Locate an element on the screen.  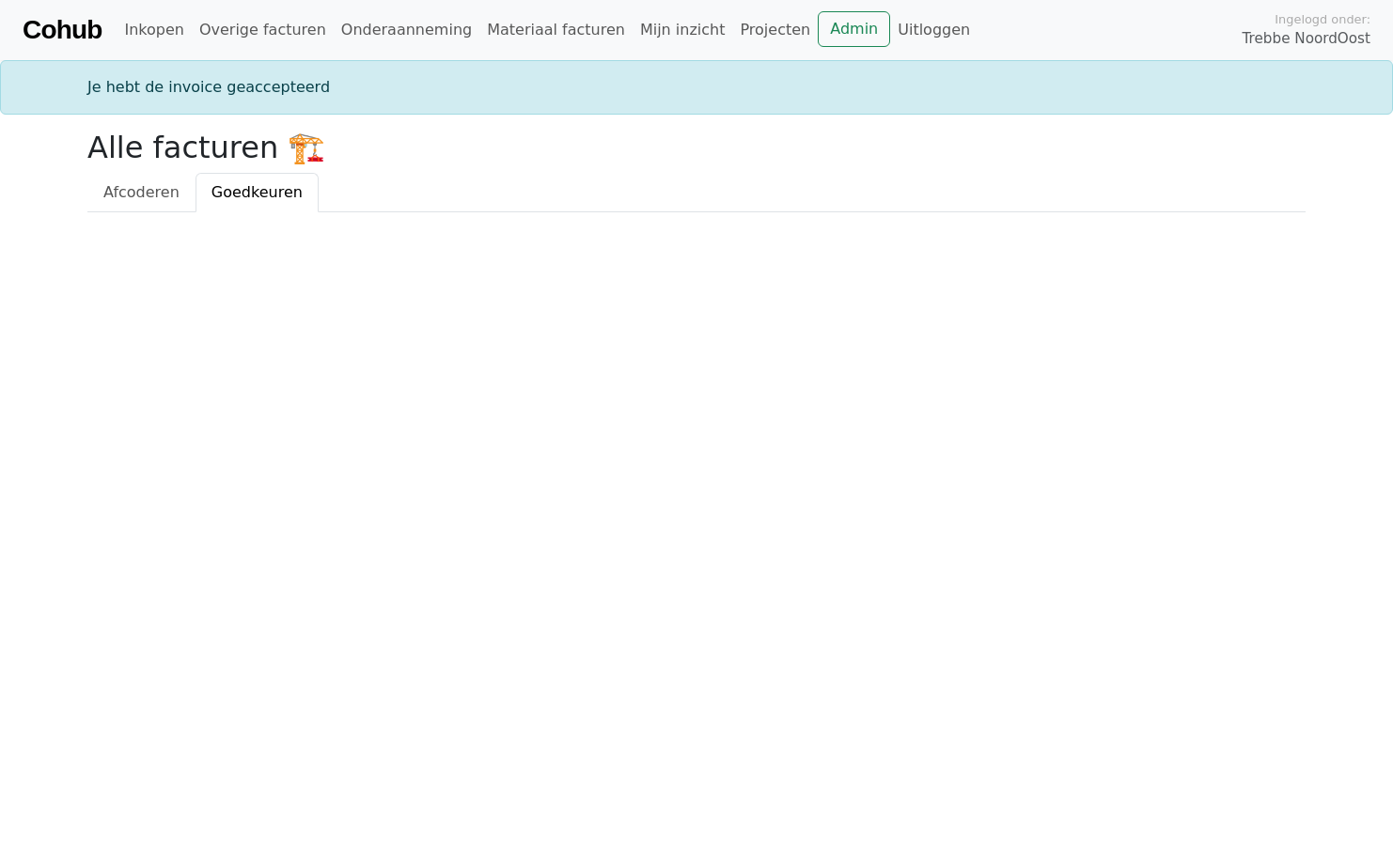
a: Projecten is located at coordinates (774, 30).